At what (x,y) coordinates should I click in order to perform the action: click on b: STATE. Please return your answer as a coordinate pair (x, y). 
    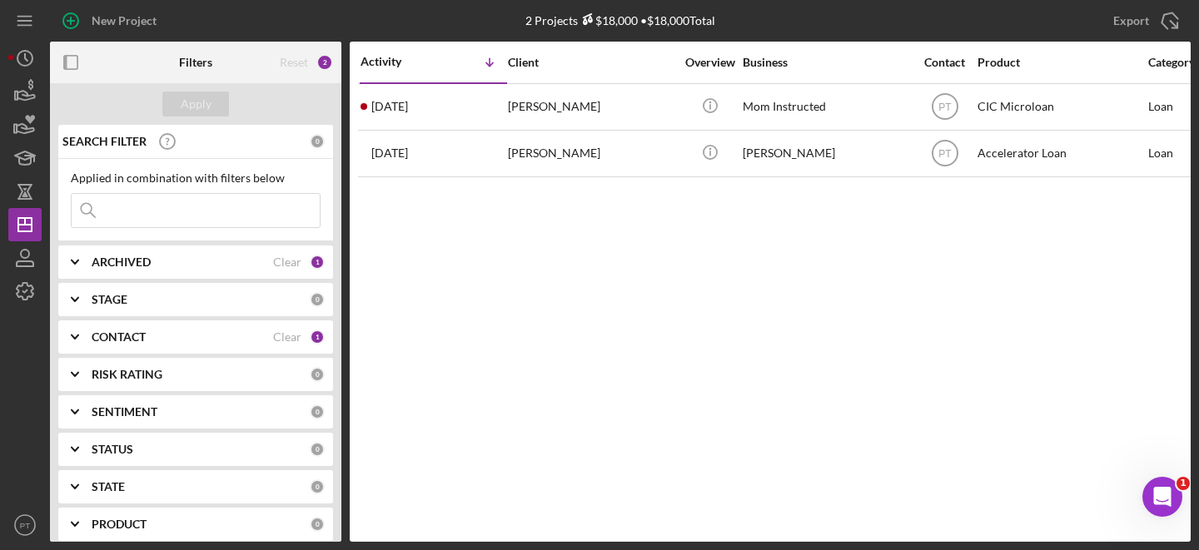
    Looking at the image, I should click on (108, 487).